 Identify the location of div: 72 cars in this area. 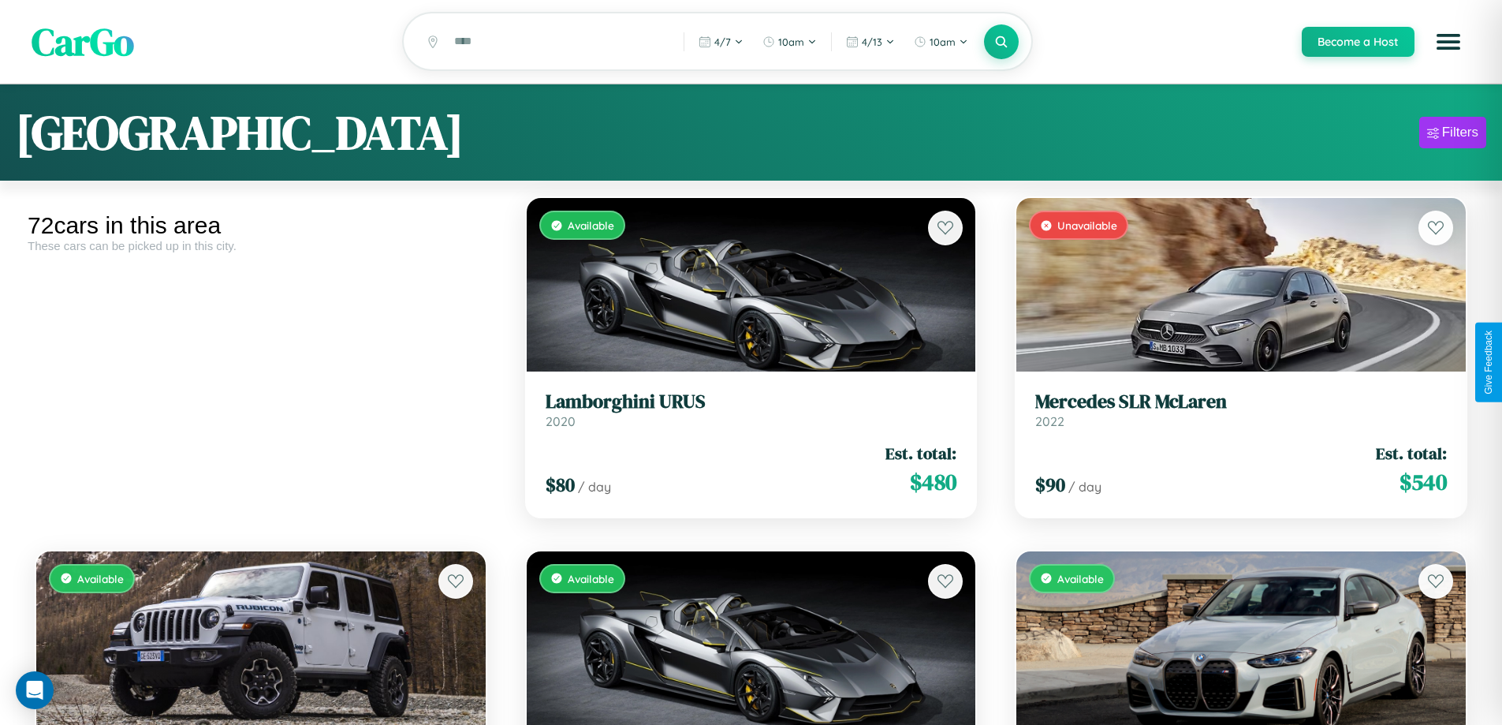
(261, 226).